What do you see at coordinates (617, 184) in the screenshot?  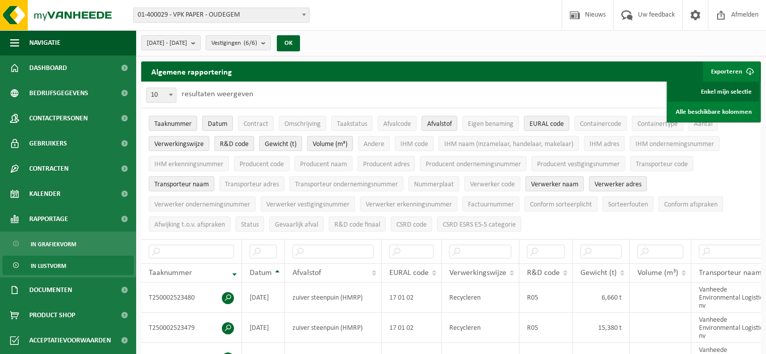 I see `button: Verwerker adresVerwerker adres: Activate to sort` at bounding box center [617, 184].